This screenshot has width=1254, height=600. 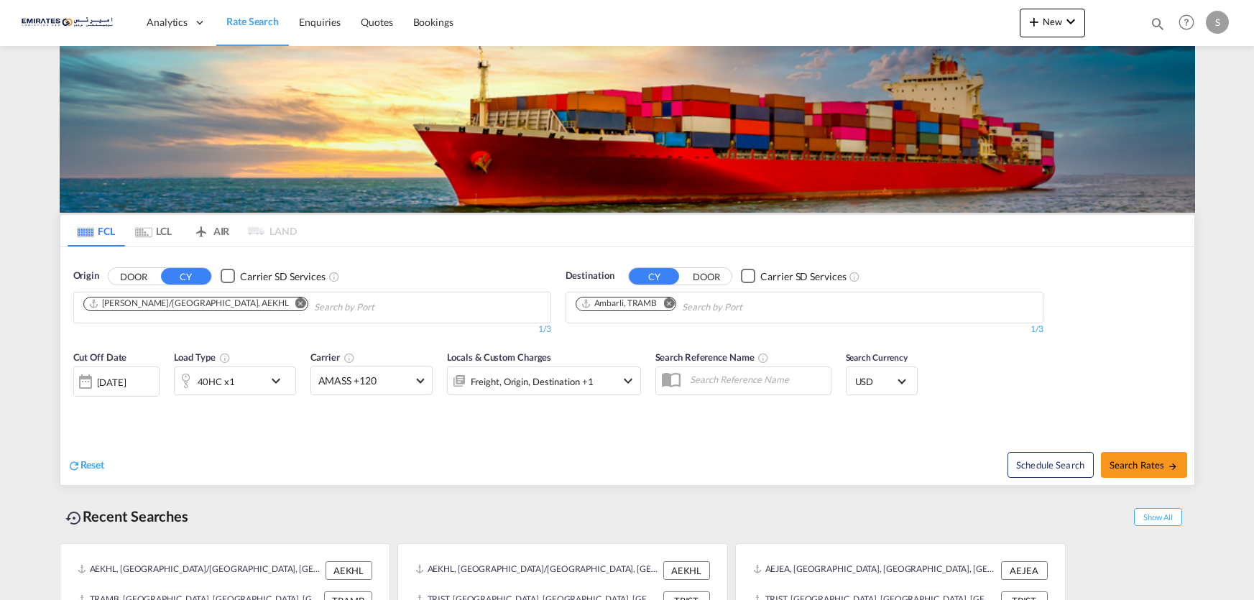 What do you see at coordinates (877, 357) in the screenshot?
I see `span: Search Currency` at bounding box center [877, 357].